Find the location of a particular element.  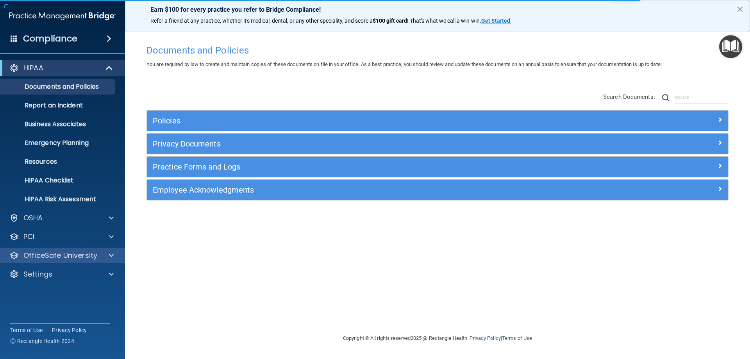

a: Practice Forms and Logs is located at coordinates (437, 167).